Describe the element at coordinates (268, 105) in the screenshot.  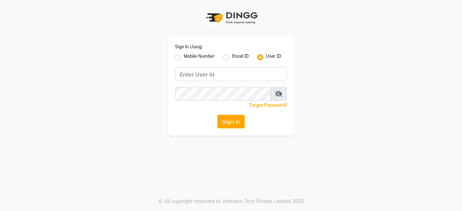
I see `a: Forgot Password?` at that location.